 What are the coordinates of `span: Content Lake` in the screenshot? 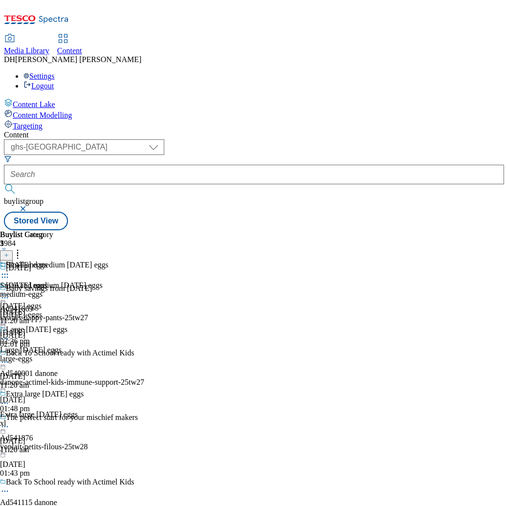 It's located at (34, 104).